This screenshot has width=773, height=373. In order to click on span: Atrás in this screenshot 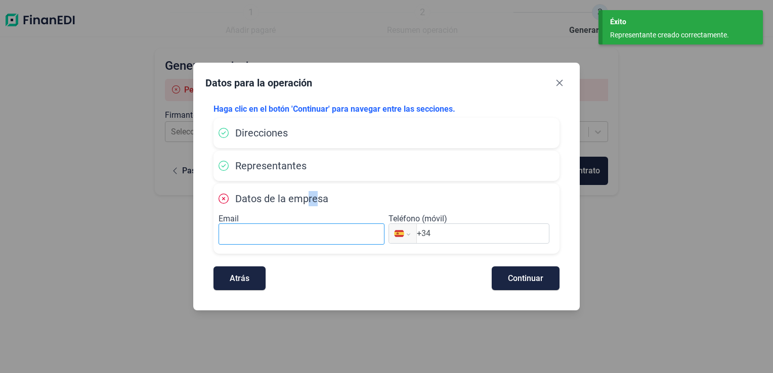, I will do `click(239, 278)`.